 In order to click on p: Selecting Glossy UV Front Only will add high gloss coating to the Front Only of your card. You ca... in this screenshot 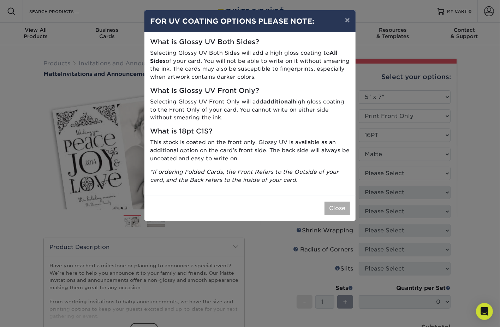, I will do `click(250, 110)`.